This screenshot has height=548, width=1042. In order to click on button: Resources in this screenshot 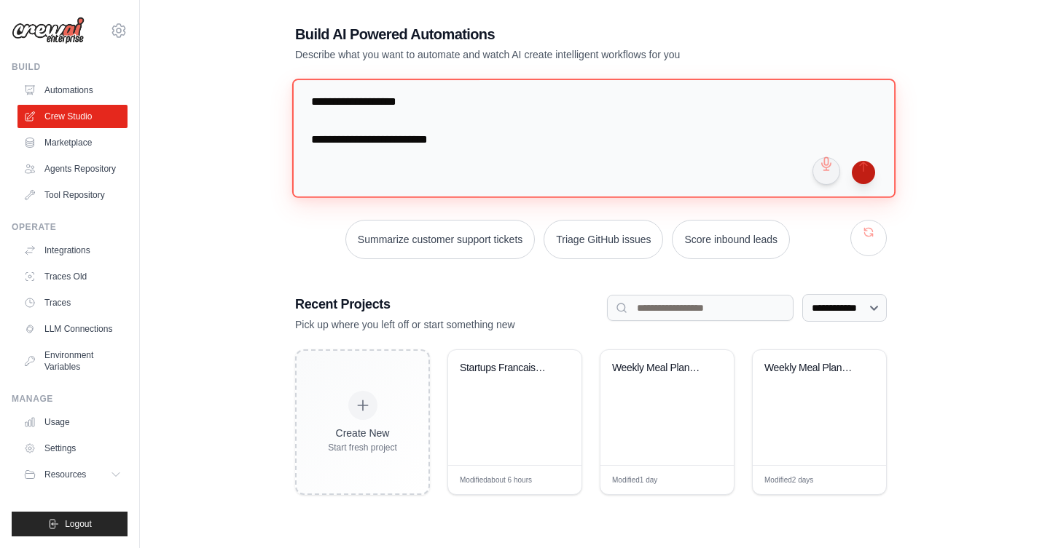, I will do `click(72, 475)`.